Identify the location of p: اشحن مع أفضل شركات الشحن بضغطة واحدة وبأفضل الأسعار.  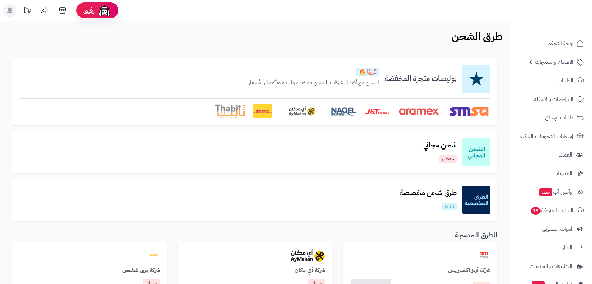
(314, 83).